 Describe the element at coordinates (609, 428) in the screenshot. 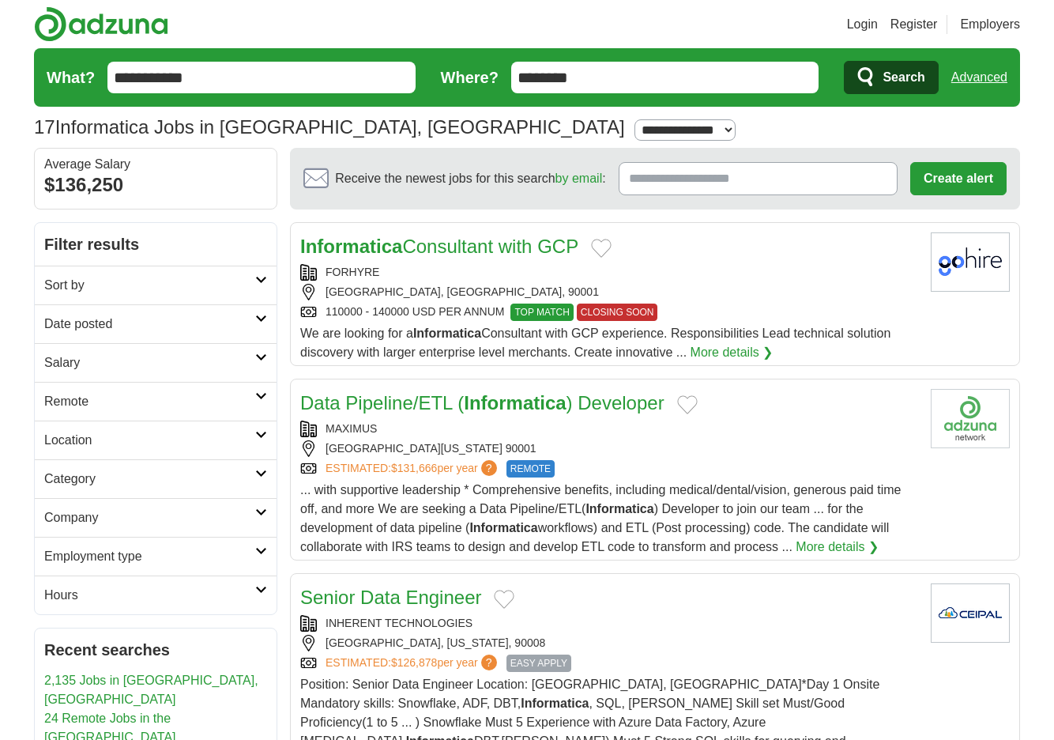

I see `div: MAXIMUS` at that location.